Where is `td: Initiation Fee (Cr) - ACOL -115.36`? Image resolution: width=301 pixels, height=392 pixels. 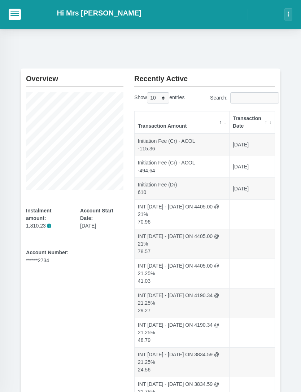
td: Initiation Fee (Cr) - ACOL -115.36 is located at coordinates (182, 145).